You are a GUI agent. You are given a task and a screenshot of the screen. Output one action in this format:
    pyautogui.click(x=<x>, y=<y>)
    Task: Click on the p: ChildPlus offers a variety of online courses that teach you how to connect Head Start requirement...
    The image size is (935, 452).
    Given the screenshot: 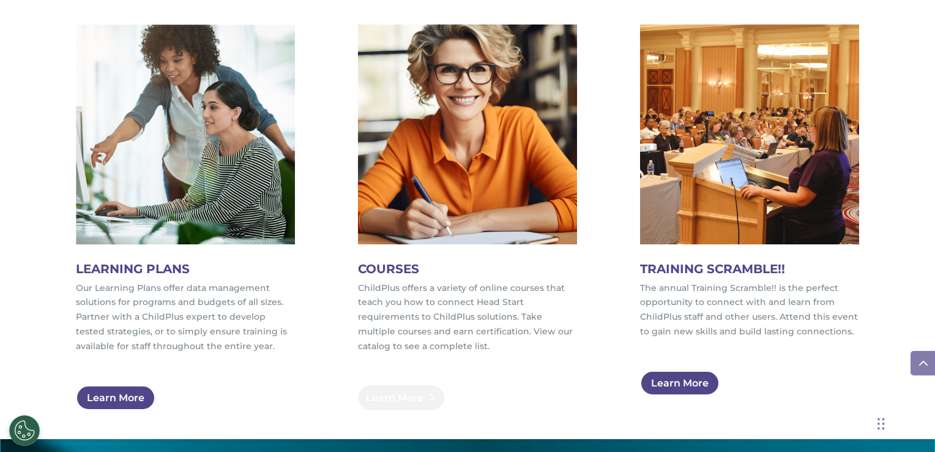 What is the action you would take?
    pyautogui.click(x=468, y=317)
    